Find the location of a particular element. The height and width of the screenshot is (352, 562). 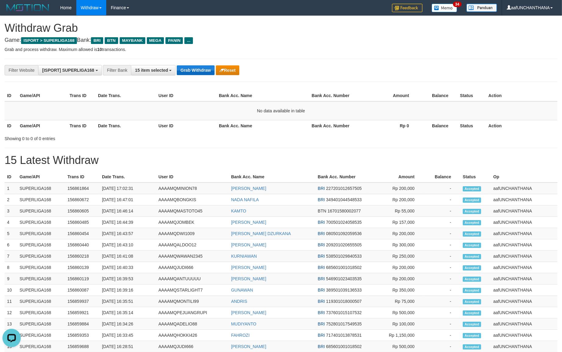

th: Action is located at coordinates (522, 96).